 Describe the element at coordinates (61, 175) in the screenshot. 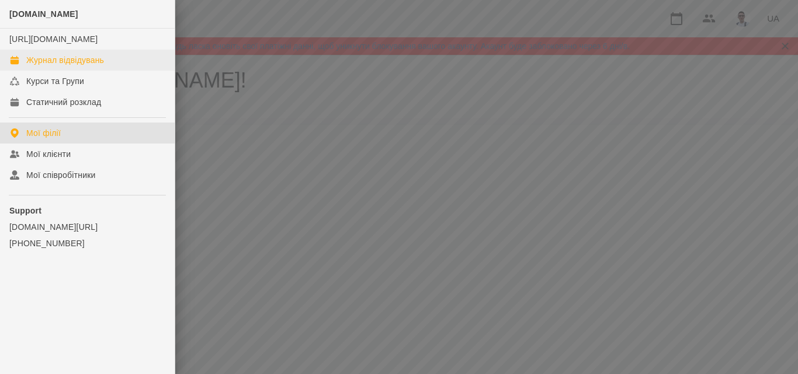

I see `div: Мої співробітники` at that location.